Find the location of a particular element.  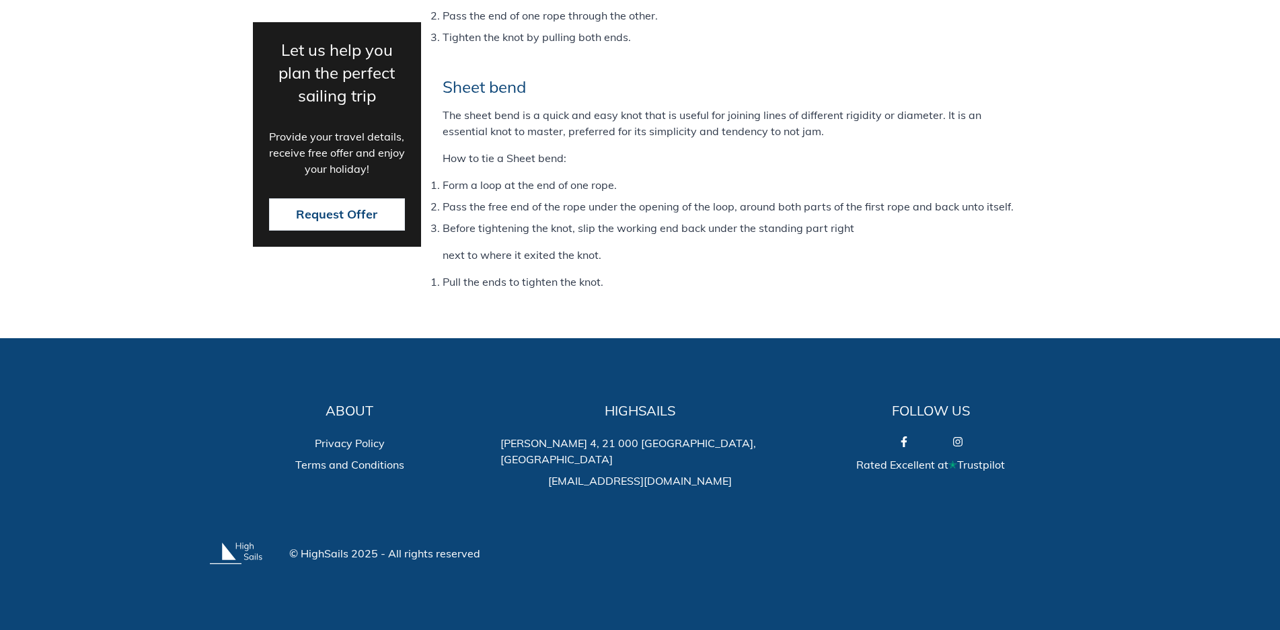

p: Let us help you plan the perfect sailing trip is located at coordinates (337, 72).